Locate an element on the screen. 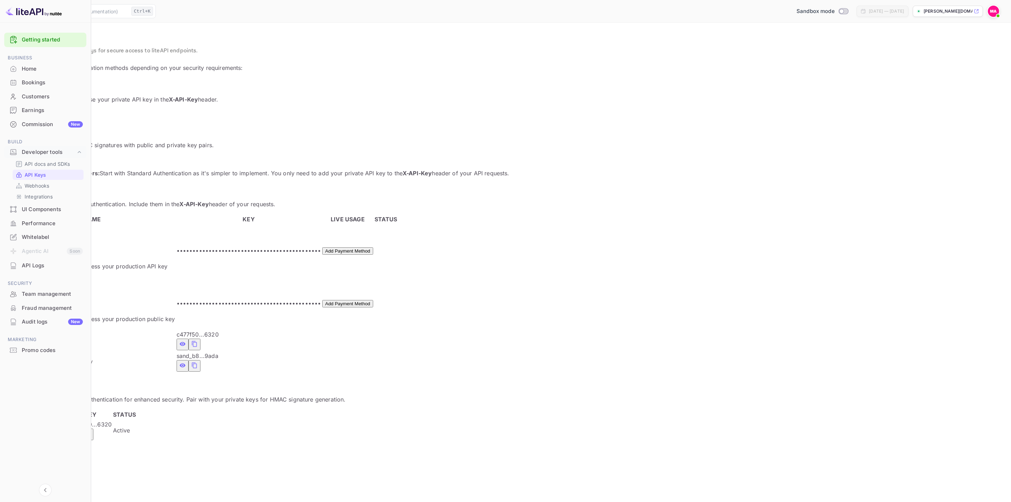 This screenshot has height=502, width=1011. span: Security is located at coordinates (45, 283).